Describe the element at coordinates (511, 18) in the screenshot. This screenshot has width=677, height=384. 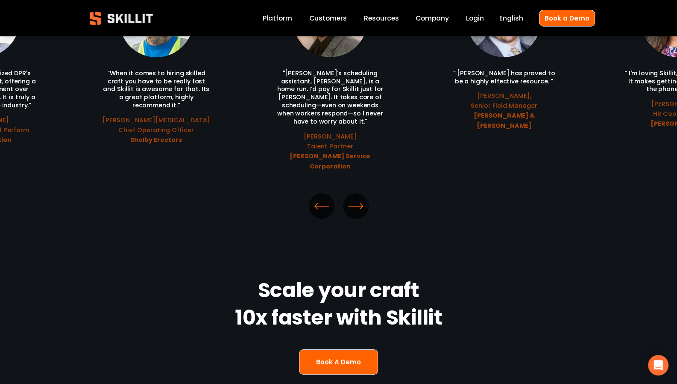
I see `span: English` at that location.